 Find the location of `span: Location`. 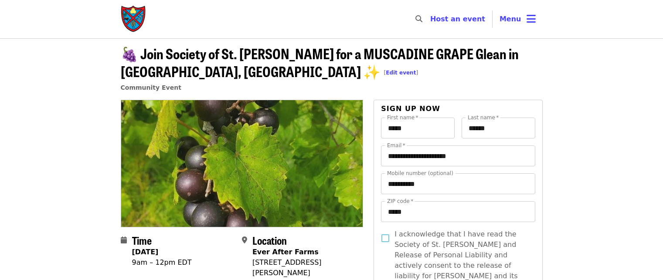

span: Location is located at coordinates (270, 240).